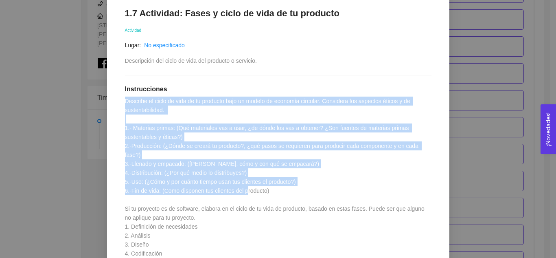  What do you see at coordinates (133, 30) in the screenshot?
I see `span: Actividad` at bounding box center [133, 30].